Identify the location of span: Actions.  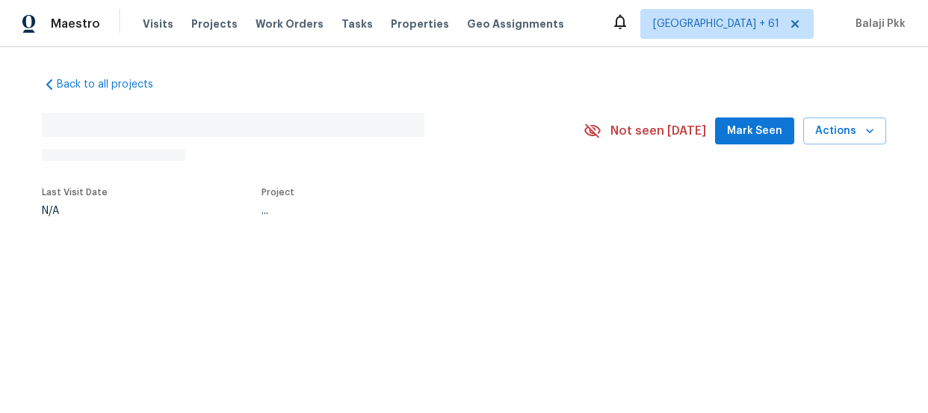
(845, 131).